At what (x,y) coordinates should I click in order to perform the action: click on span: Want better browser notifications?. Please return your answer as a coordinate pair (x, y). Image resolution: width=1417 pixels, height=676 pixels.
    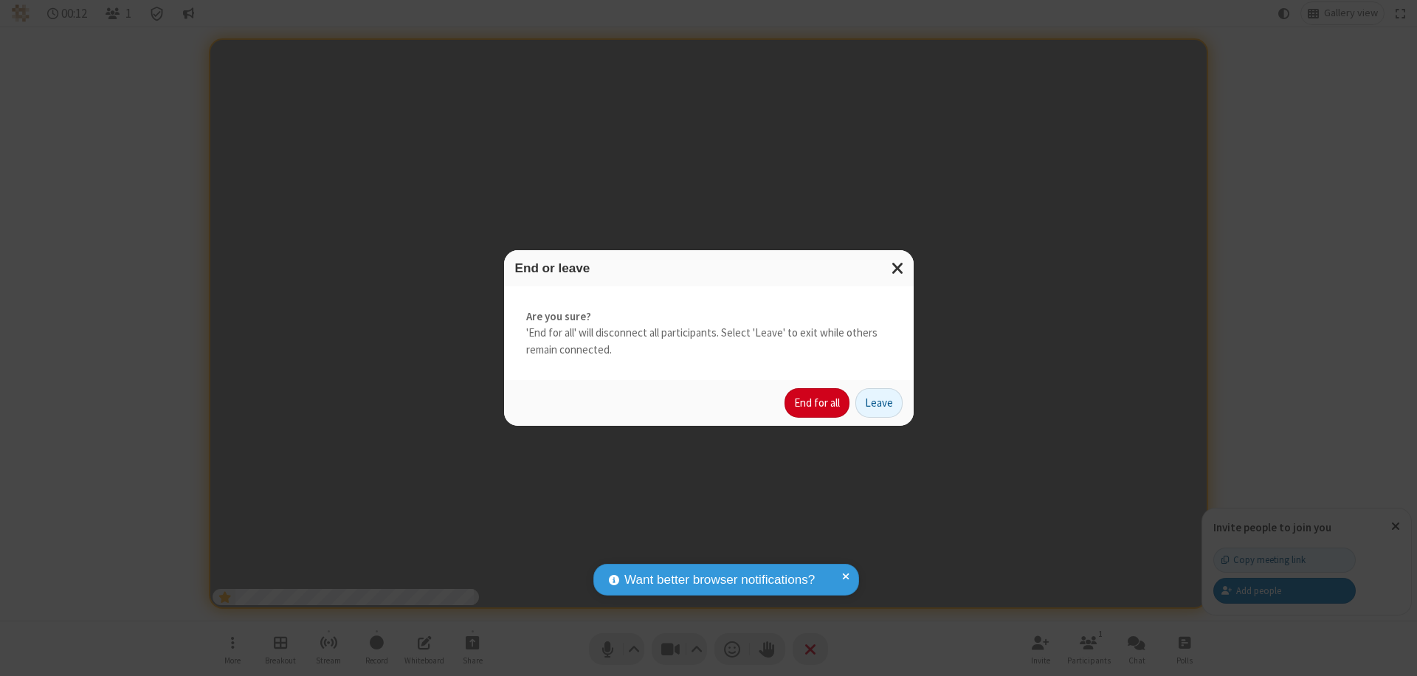
    Looking at the image, I should click on (720, 580).